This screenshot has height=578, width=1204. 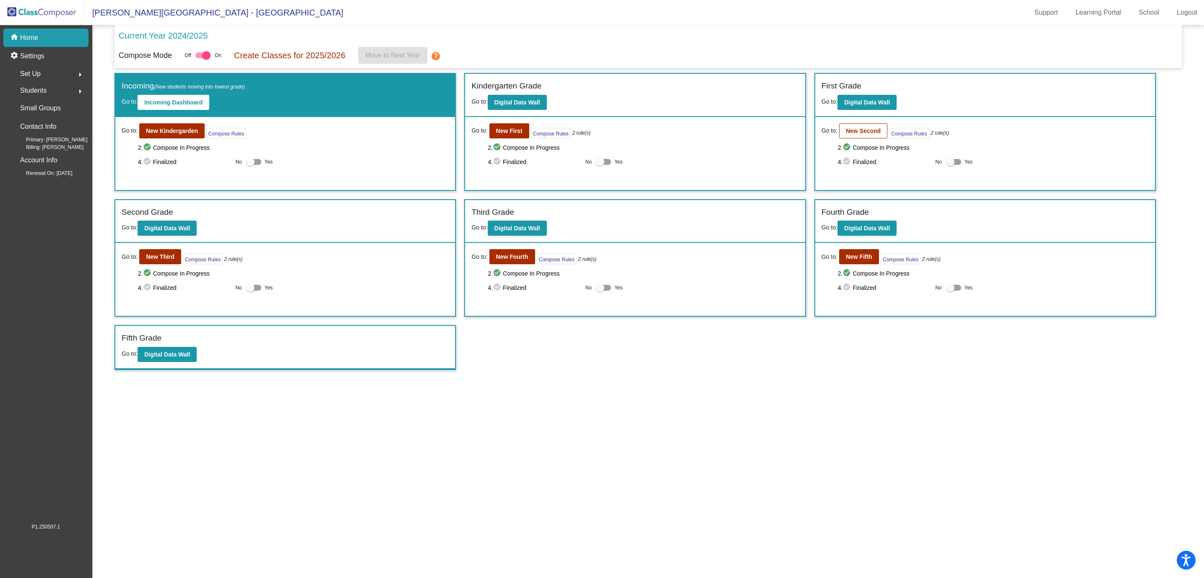 What do you see at coordinates (173, 102) in the screenshot?
I see `b: Incoming Dashboard` at bounding box center [173, 102].